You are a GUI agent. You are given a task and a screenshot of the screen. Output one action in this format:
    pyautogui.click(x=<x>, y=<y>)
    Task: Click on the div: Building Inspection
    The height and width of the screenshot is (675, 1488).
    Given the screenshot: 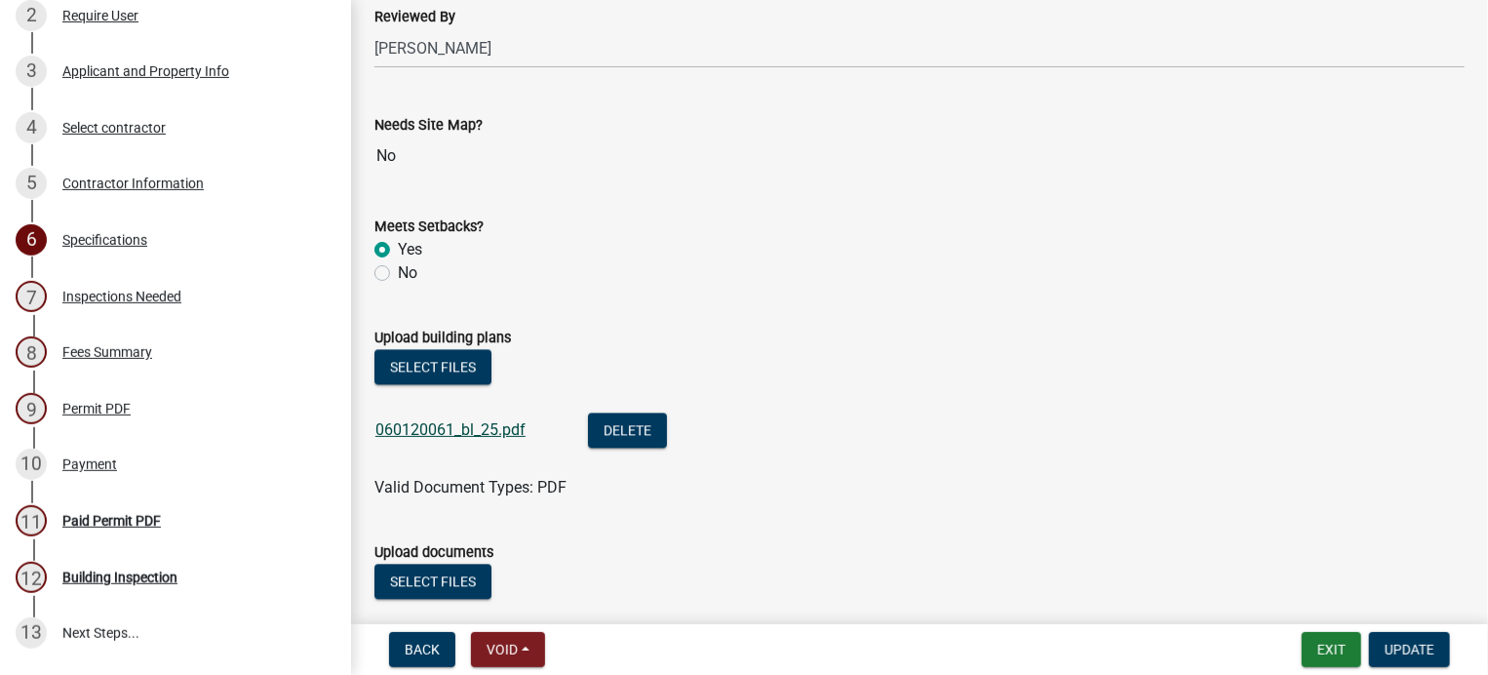 What is the action you would take?
    pyautogui.click(x=120, y=577)
    